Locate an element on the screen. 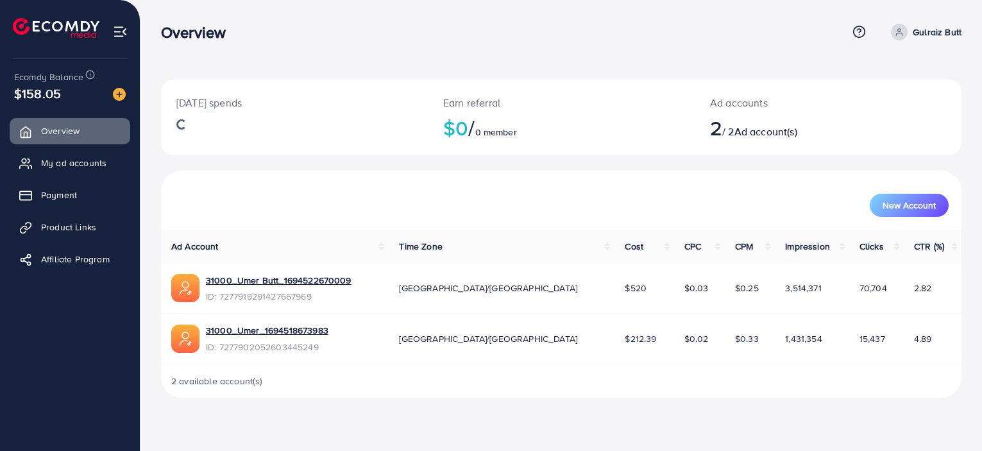  a: Payment is located at coordinates (70, 195).